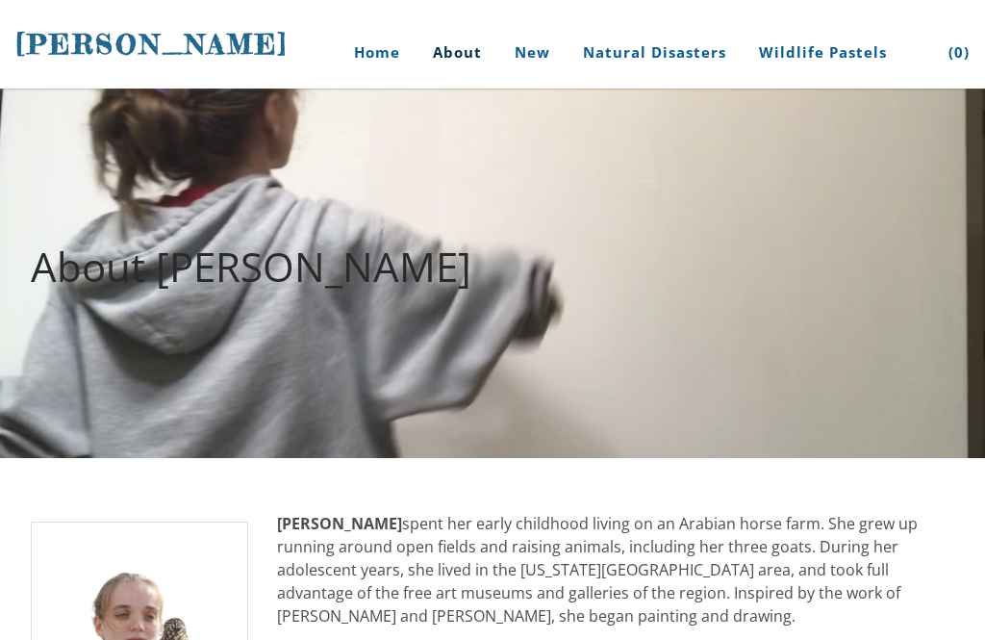  Describe the element at coordinates (654, 52) in the screenshot. I see `a: Natural Disasters` at that location.